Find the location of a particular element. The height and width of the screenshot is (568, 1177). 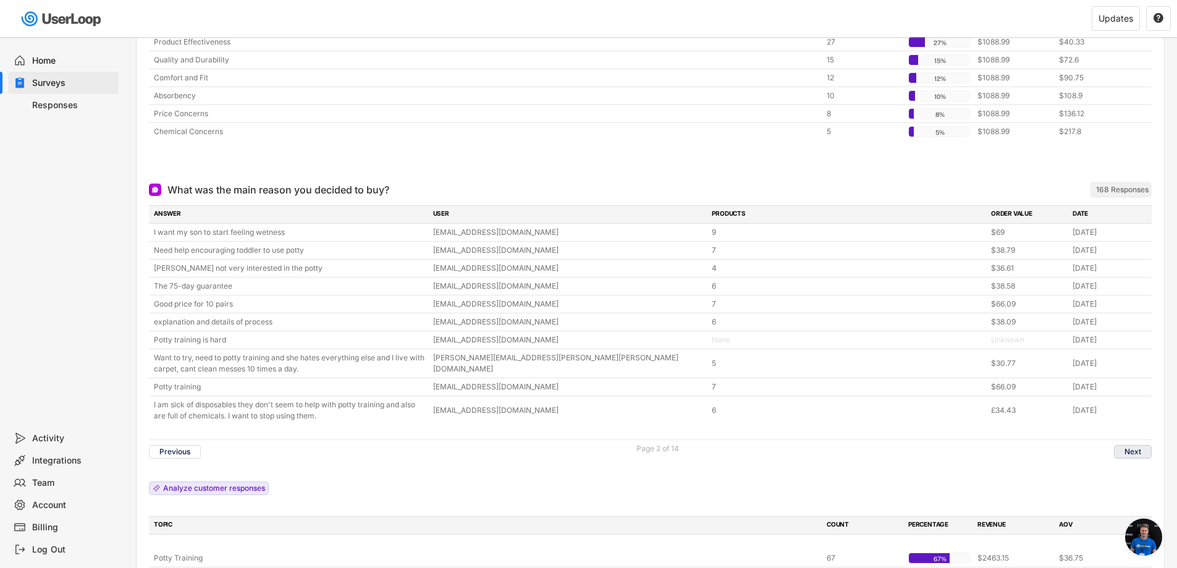

div: 8% is located at coordinates (940, 114).